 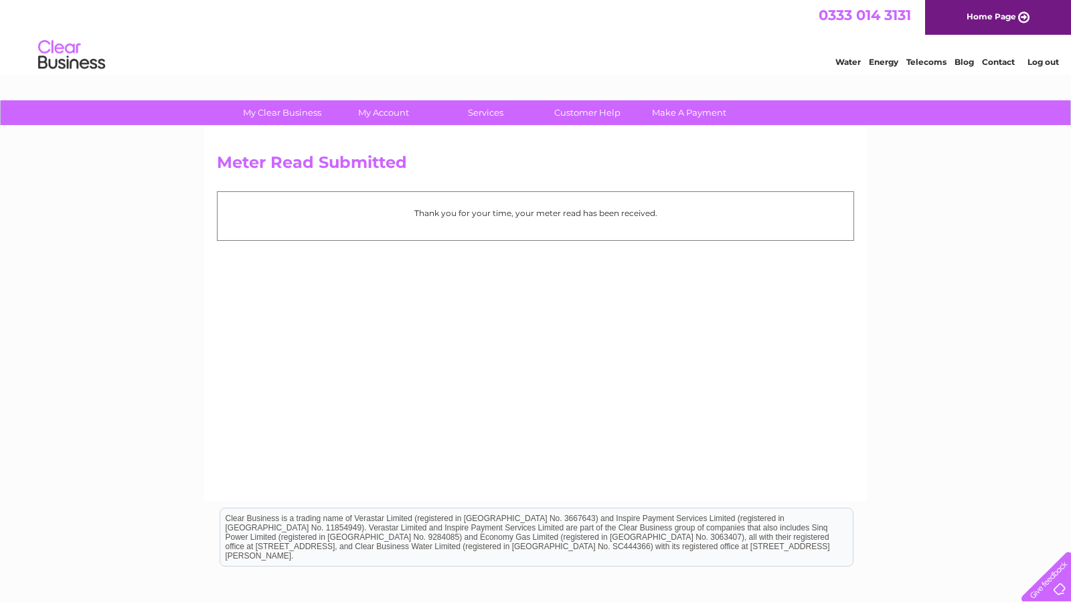 I want to click on a: Customer Help, so click(x=587, y=112).